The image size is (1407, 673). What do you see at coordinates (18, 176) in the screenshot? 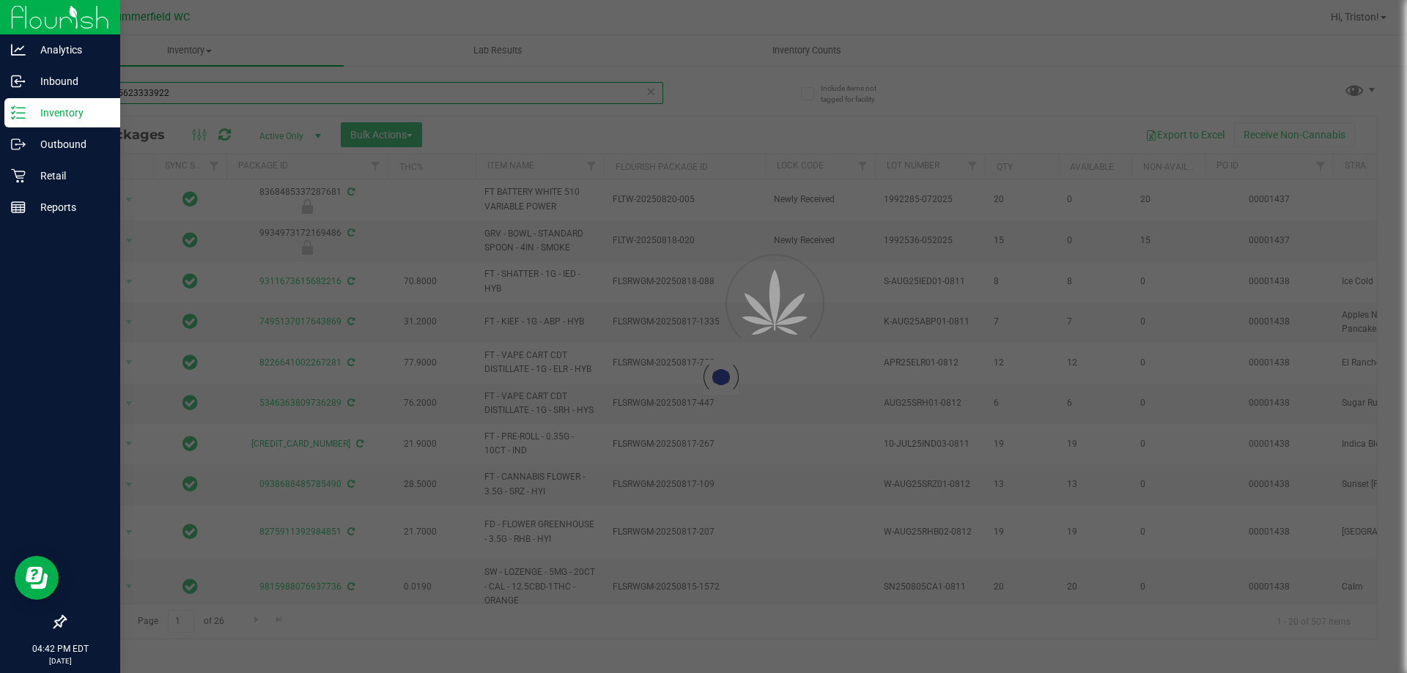
I see `inline-svg: Retail` at bounding box center [18, 176].